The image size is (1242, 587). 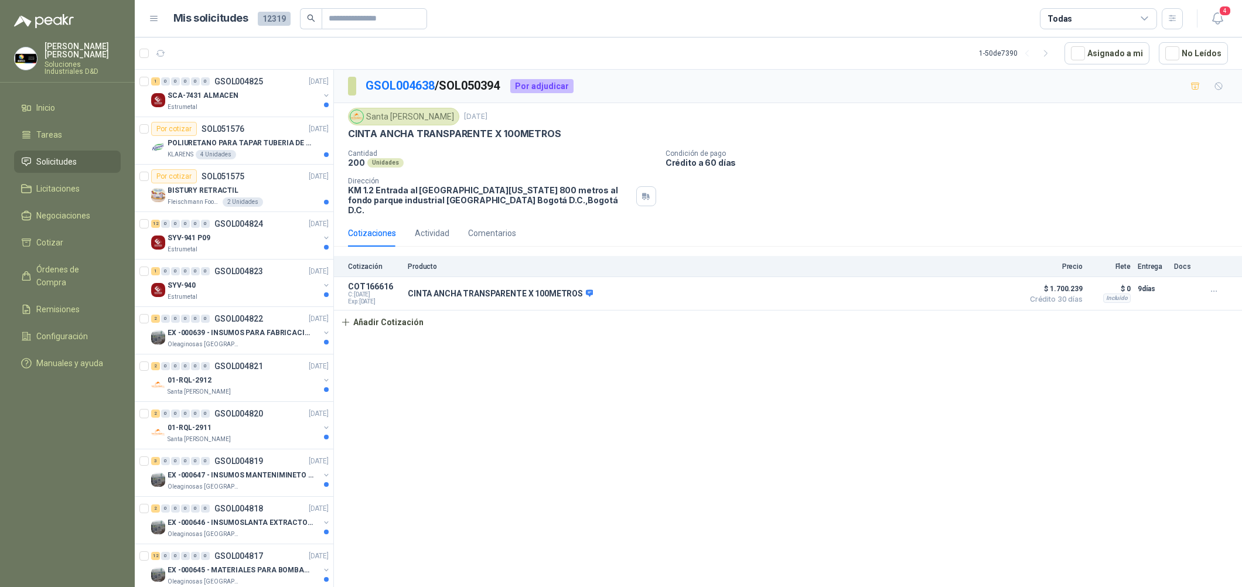 What do you see at coordinates (239, 414) in the screenshot?
I see `p: GSOL004820` at bounding box center [239, 414].